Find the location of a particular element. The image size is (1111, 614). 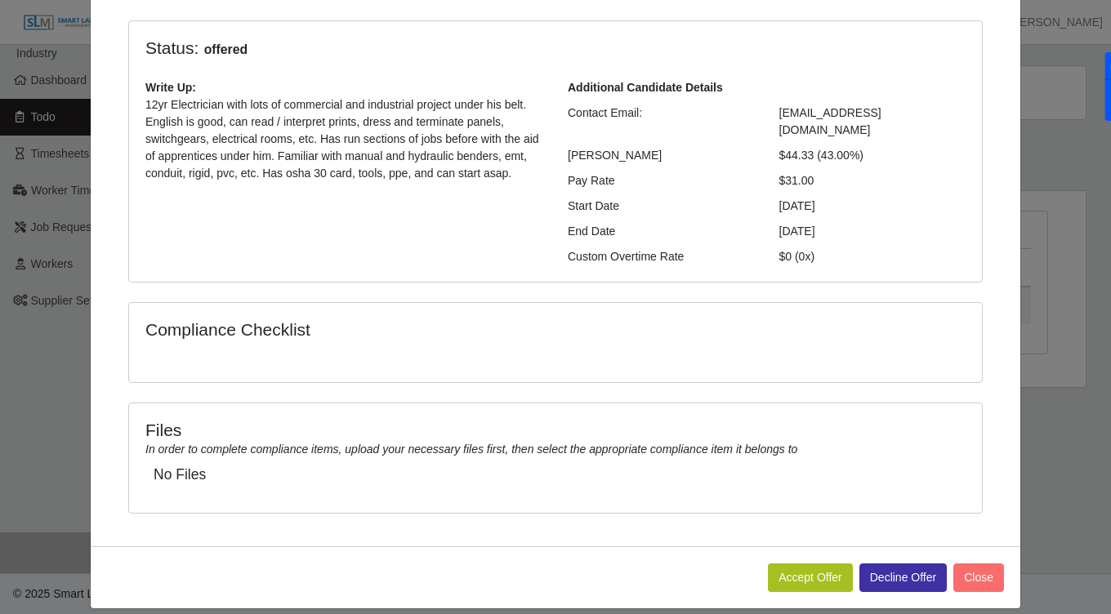

button: Close is located at coordinates (979, 578).